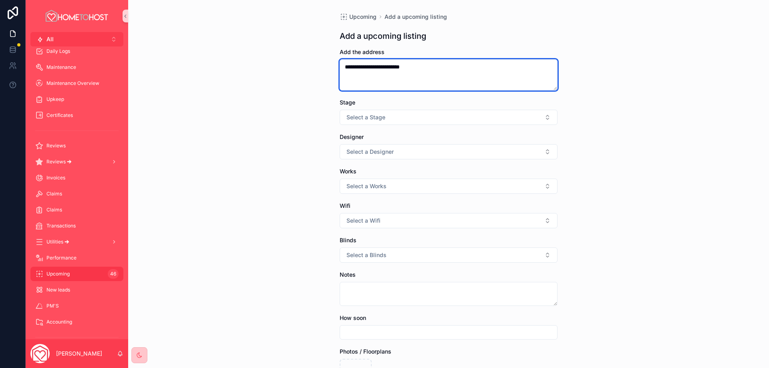 The height and width of the screenshot is (368, 769). I want to click on a: Reviews 🡪, so click(77, 162).